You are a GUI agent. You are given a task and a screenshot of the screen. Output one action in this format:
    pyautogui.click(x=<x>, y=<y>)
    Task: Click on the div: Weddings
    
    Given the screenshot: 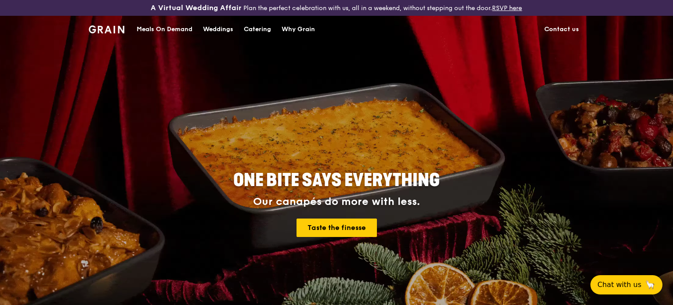 What is the action you would take?
    pyautogui.click(x=218, y=29)
    